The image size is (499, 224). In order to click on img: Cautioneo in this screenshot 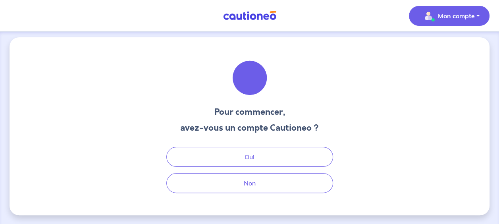, I will do `click(250, 15)`.